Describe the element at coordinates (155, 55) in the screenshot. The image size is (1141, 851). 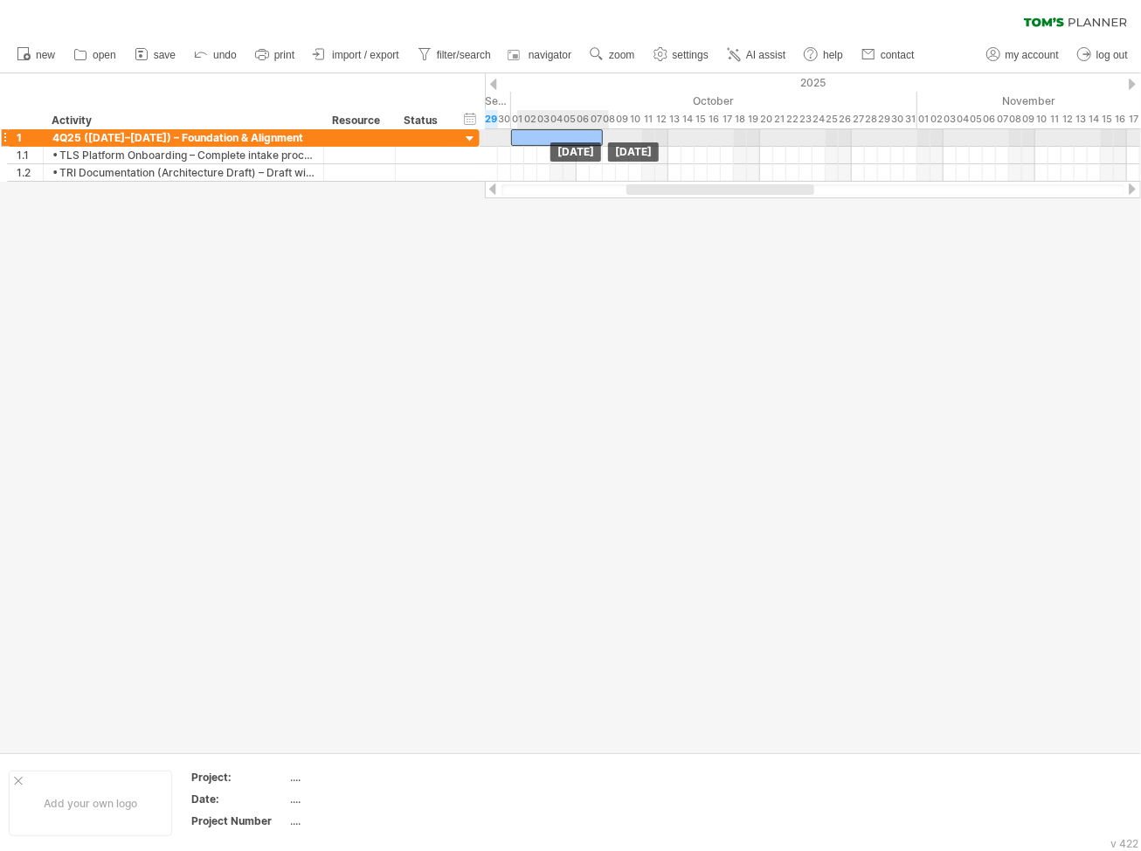
I see `a: save` at that location.